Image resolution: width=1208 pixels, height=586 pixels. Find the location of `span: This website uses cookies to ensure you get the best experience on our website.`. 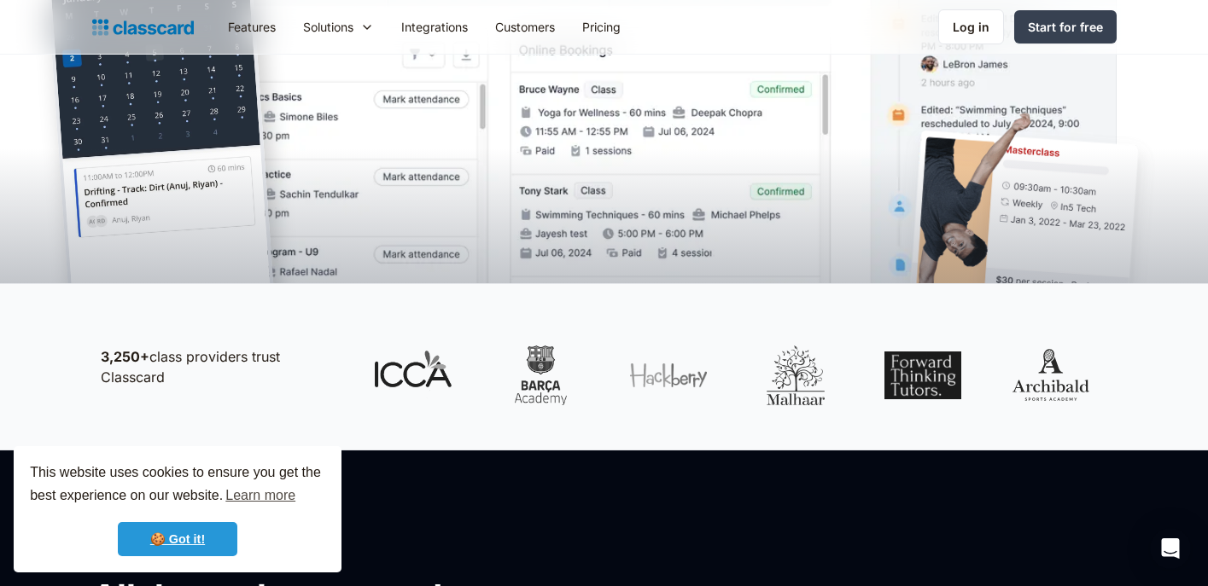

span: This website uses cookies to ensure you get the best experience on our website. is located at coordinates (178, 486).